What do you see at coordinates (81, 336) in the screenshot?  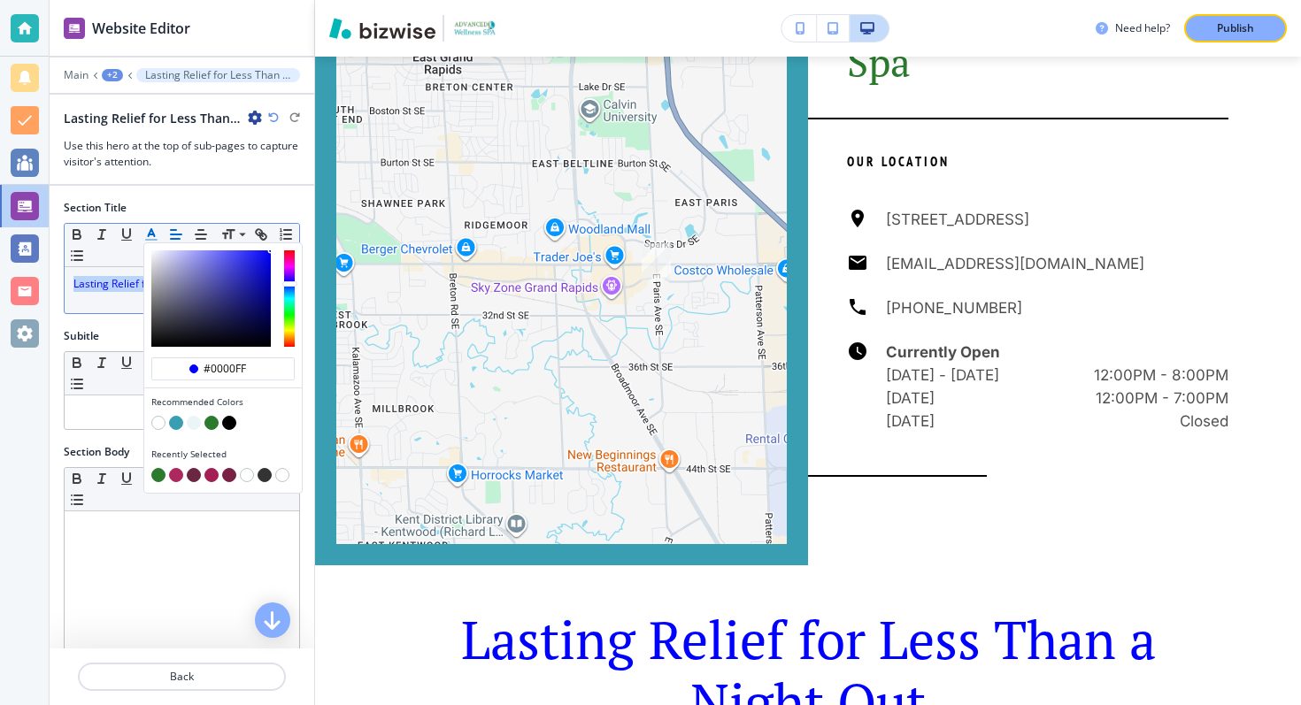 I see `h2: Subitle` at bounding box center [81, 336].